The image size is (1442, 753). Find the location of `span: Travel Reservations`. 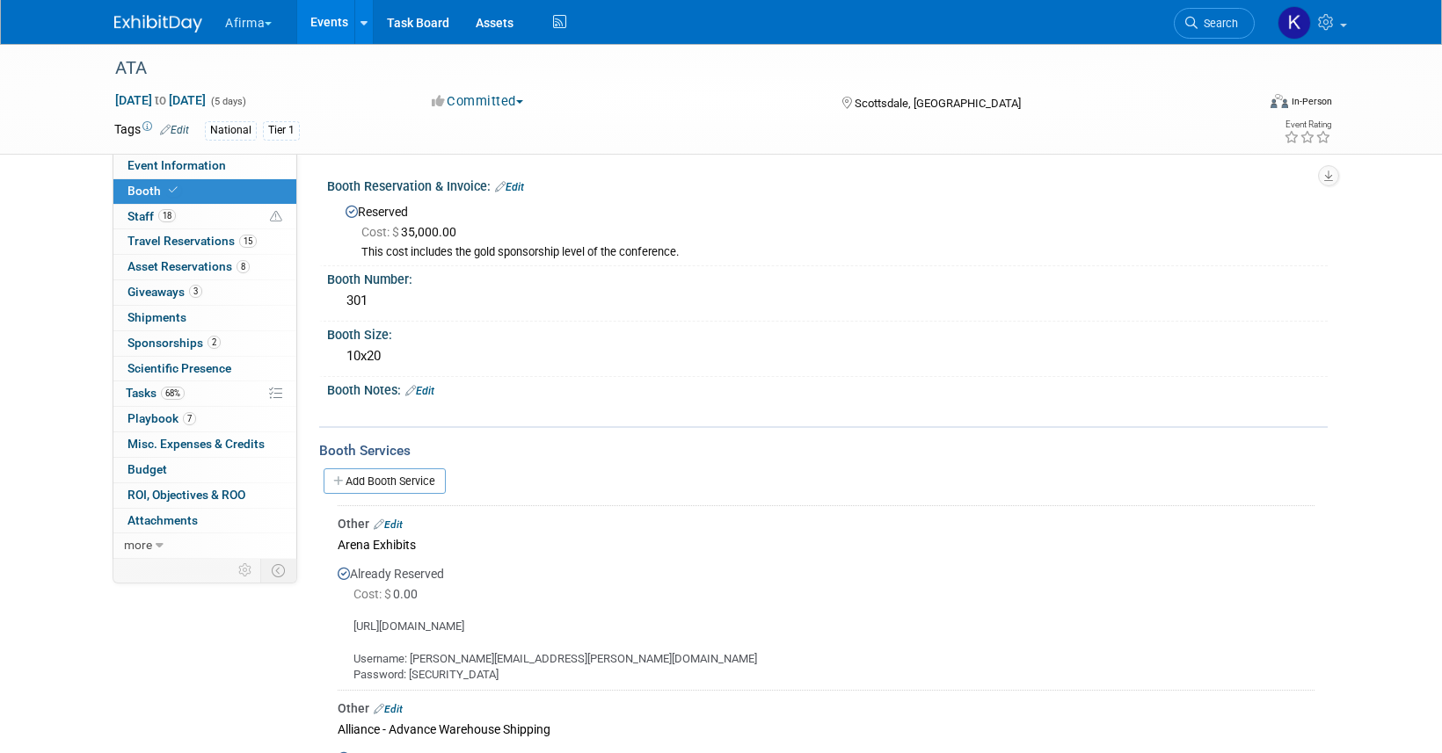

span: Travel Reservations is located at coordinates (192, 241).